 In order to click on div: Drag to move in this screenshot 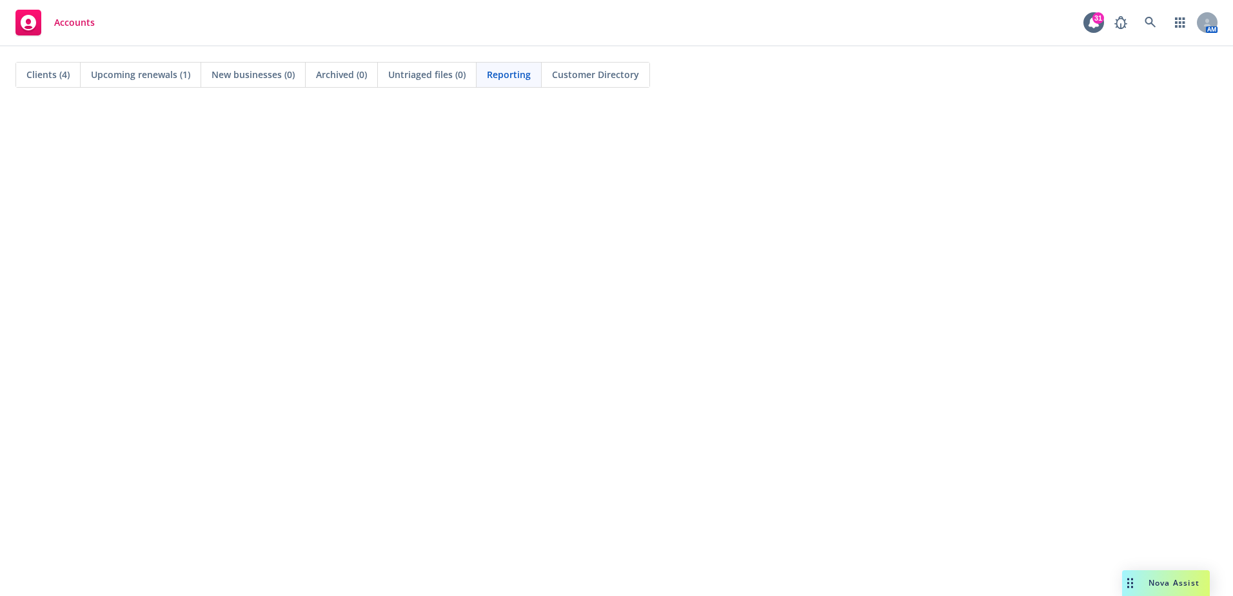, I will do `click(1130, 583)`.